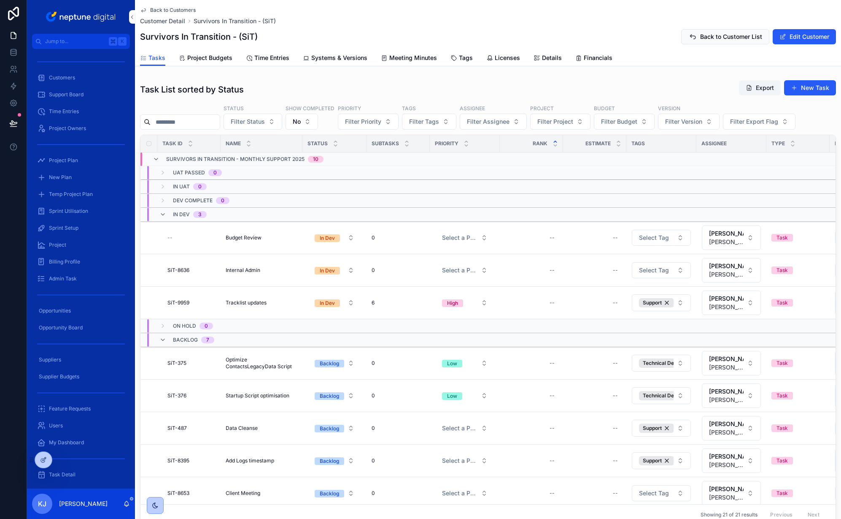 This screenshot has width=841, height=519. What do you see at coordinates (310, 108) in the screenshot?
I see `label: Show Completed` at bounding box center [310, 108].